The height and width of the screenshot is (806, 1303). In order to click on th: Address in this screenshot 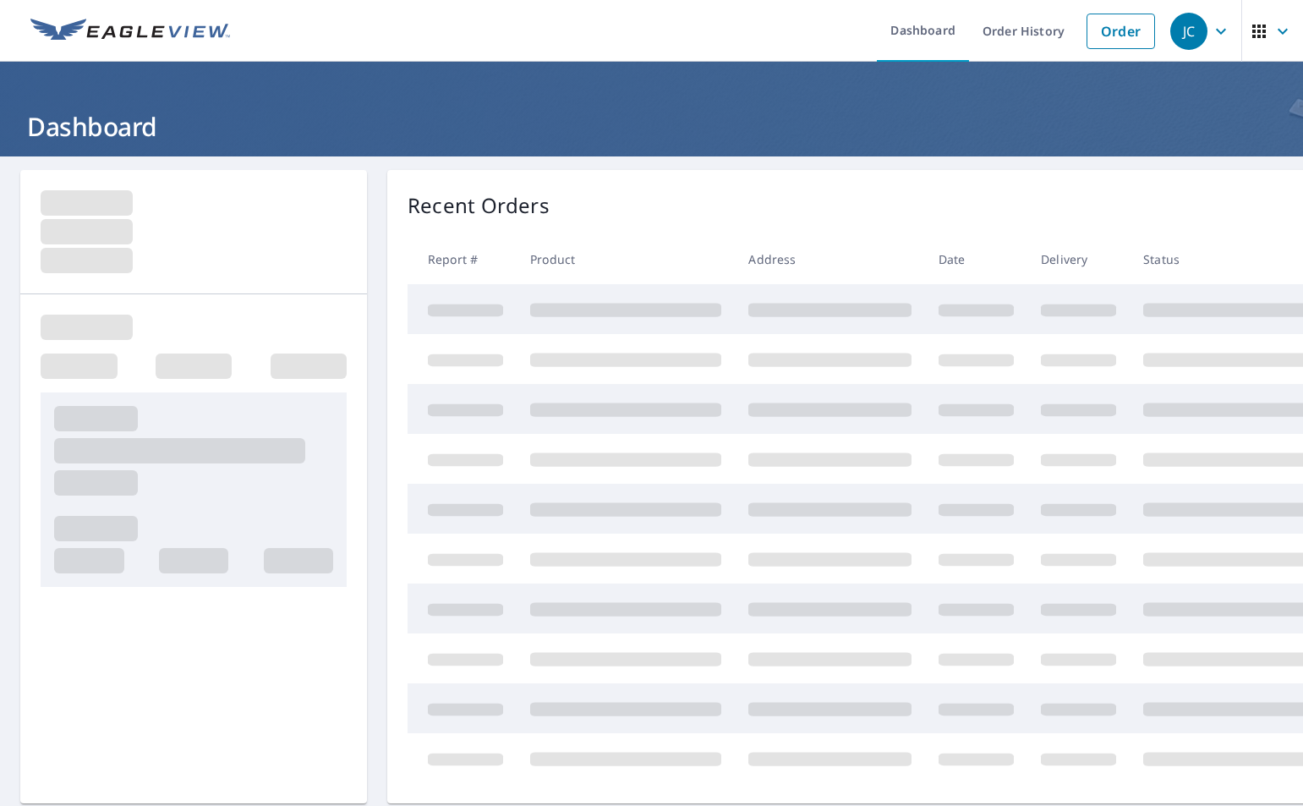, I will do `click(829, 259)`.